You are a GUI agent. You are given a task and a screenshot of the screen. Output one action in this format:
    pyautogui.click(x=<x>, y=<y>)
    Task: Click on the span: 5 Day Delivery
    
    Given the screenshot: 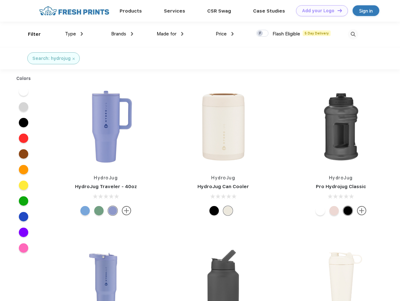 What is the action you would take?
    pyautogui.click(x=317, y=33)
    